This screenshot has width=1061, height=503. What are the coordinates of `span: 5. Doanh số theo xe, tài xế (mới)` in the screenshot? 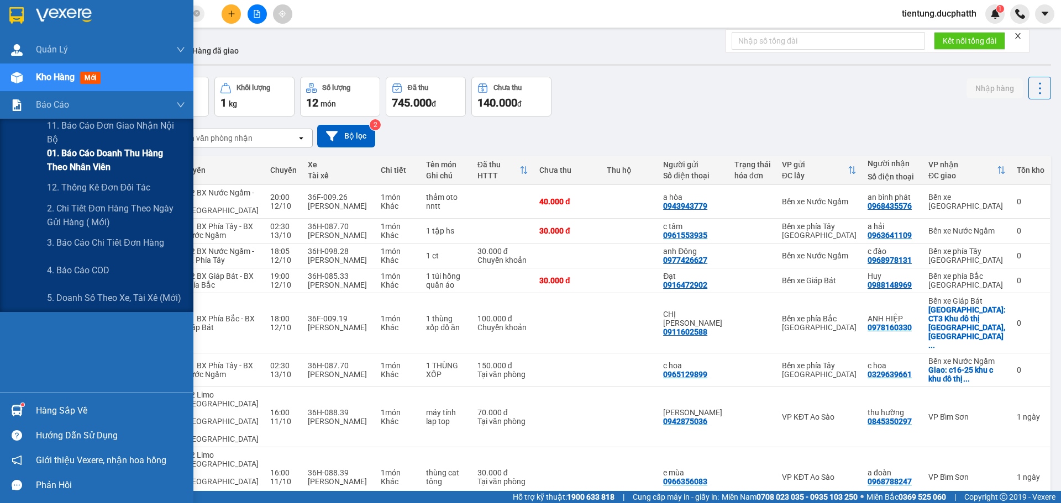 It's located at (114, 298).